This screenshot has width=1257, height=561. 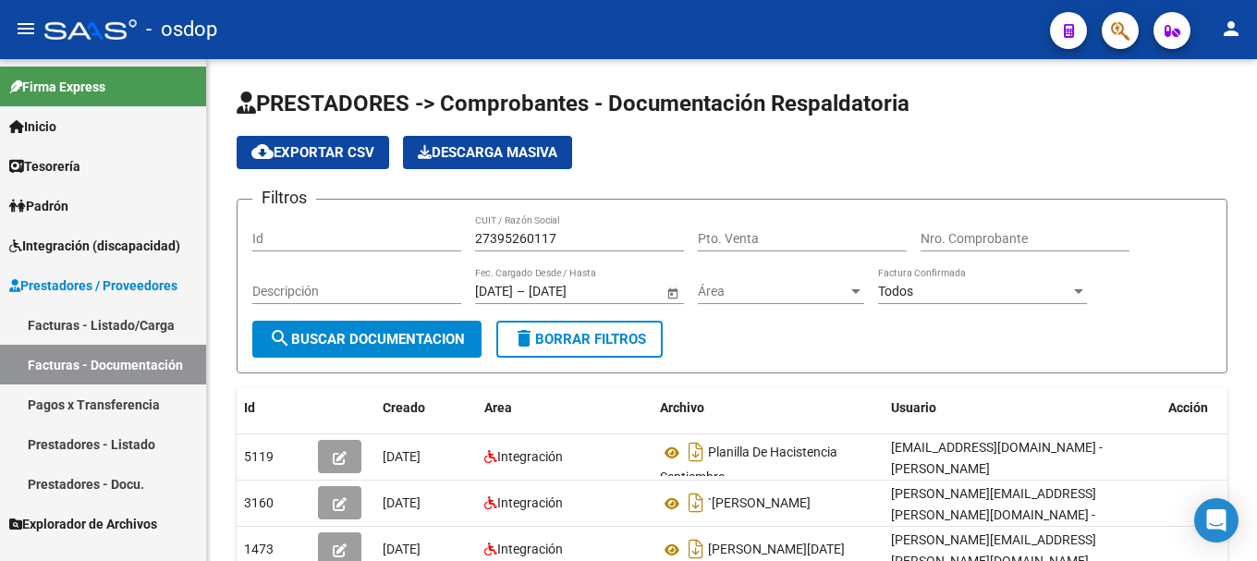 What do you see at coordinates (259, 457) in the screenshot?
I see `span: 5119` at bounding box center [259, 457].